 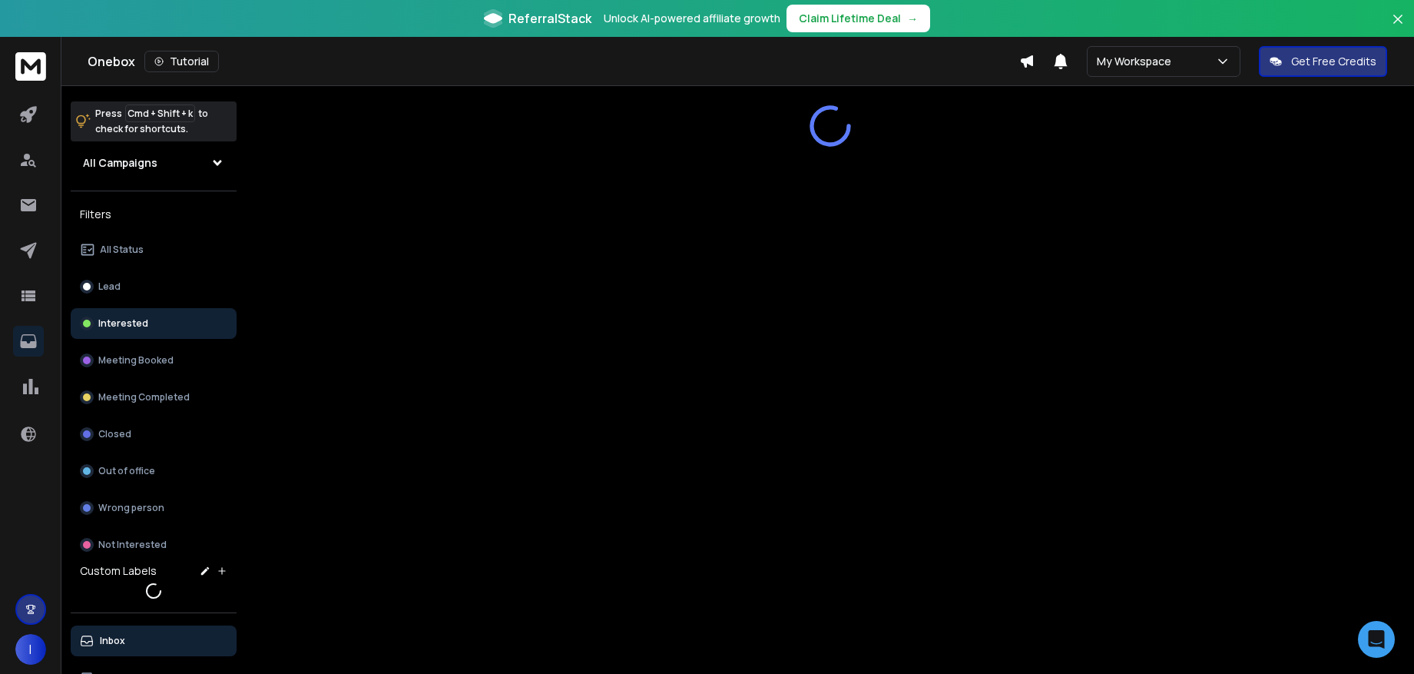 What do you see at coordinates (154, 641) in the screenshot?
I see `button: Inbox` at bounding box center [154, 641].